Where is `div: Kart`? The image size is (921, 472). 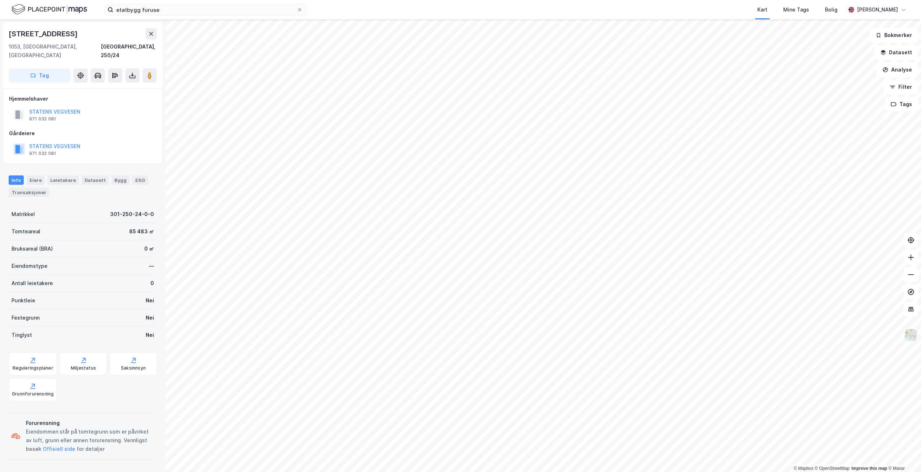 div: Kart is located at coordinates (763, 10).